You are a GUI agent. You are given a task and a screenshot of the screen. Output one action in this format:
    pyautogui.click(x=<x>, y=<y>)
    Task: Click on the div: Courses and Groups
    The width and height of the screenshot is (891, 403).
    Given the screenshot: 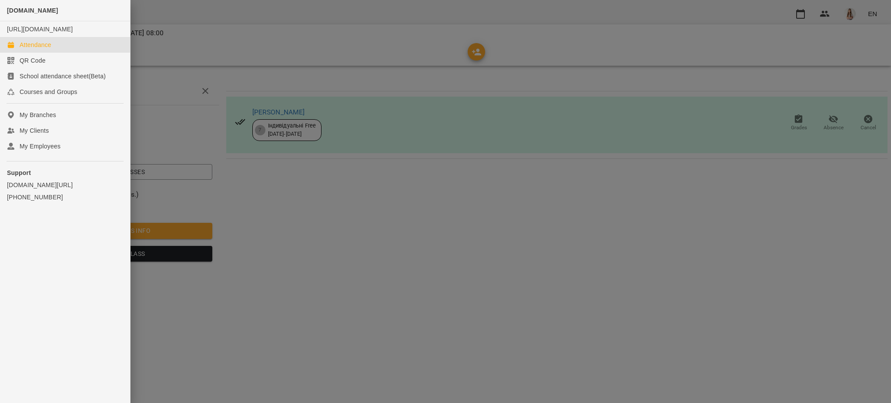 What is the action you would take?
    pyautogui.click(x=48, y=92)
    